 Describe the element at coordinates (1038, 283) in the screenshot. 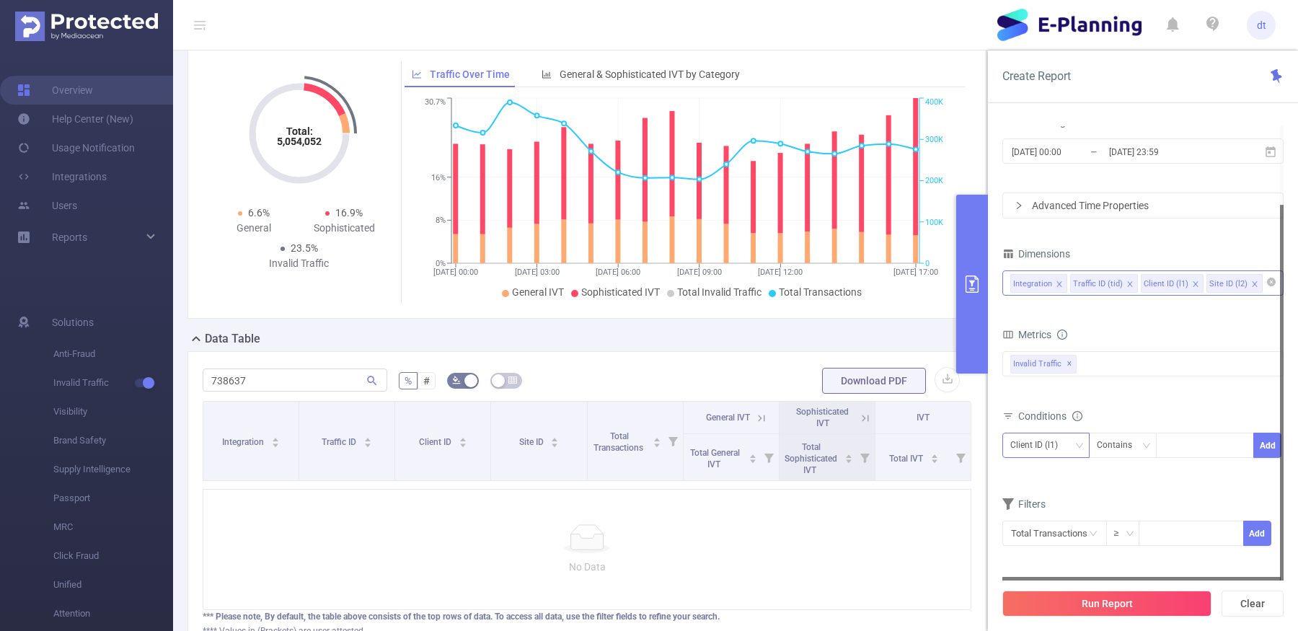

I see `li: Integration` at that location.